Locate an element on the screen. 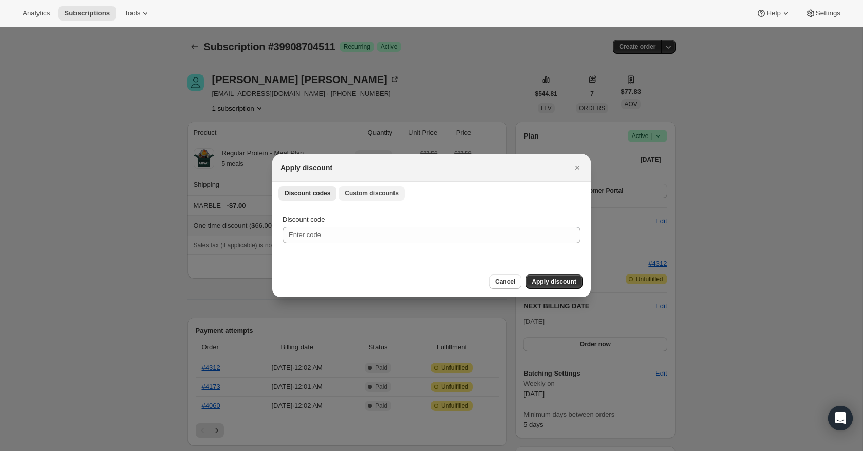 The image size is (863, 451). span: Analytics is located at coordinates (36, 13).